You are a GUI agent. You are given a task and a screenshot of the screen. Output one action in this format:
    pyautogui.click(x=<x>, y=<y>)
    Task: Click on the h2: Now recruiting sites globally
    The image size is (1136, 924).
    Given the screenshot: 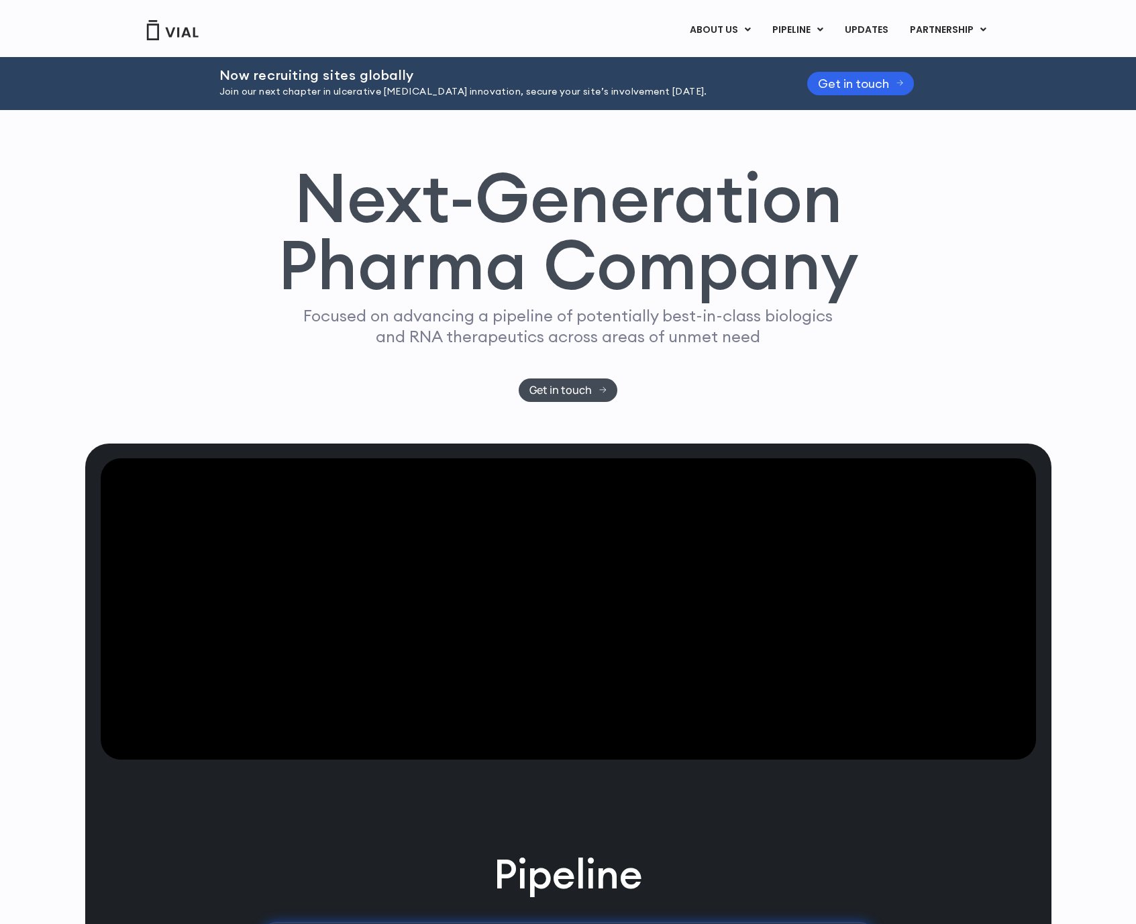 What is the action you would take?
    pyautogui.click(x=497, y=75)
    